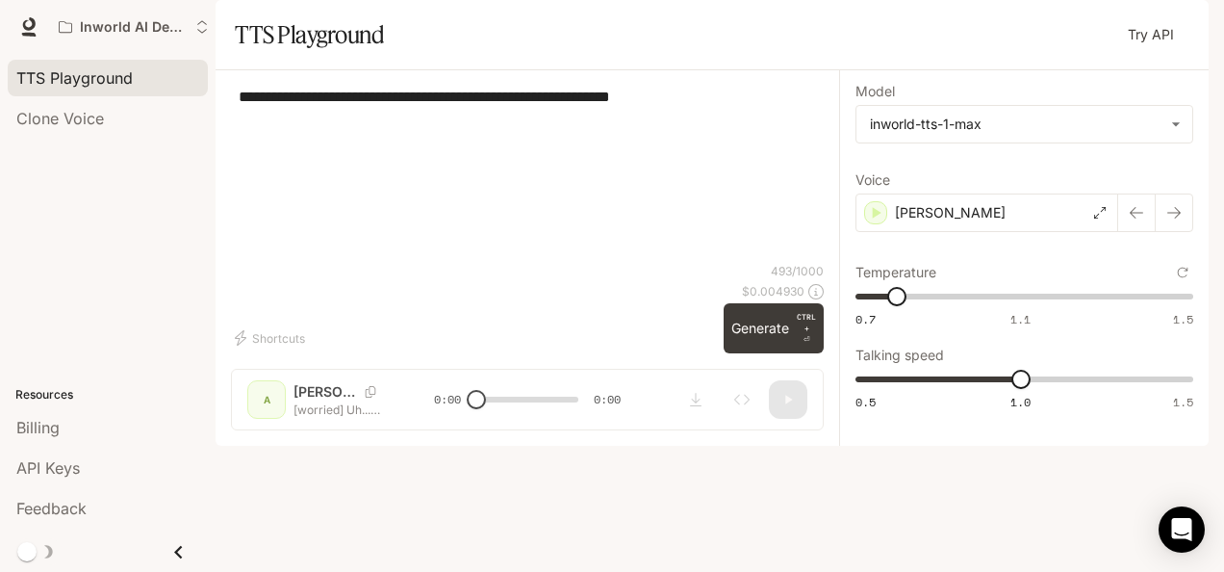  I want to click on button: Open workspace menu, so click(134, 27).